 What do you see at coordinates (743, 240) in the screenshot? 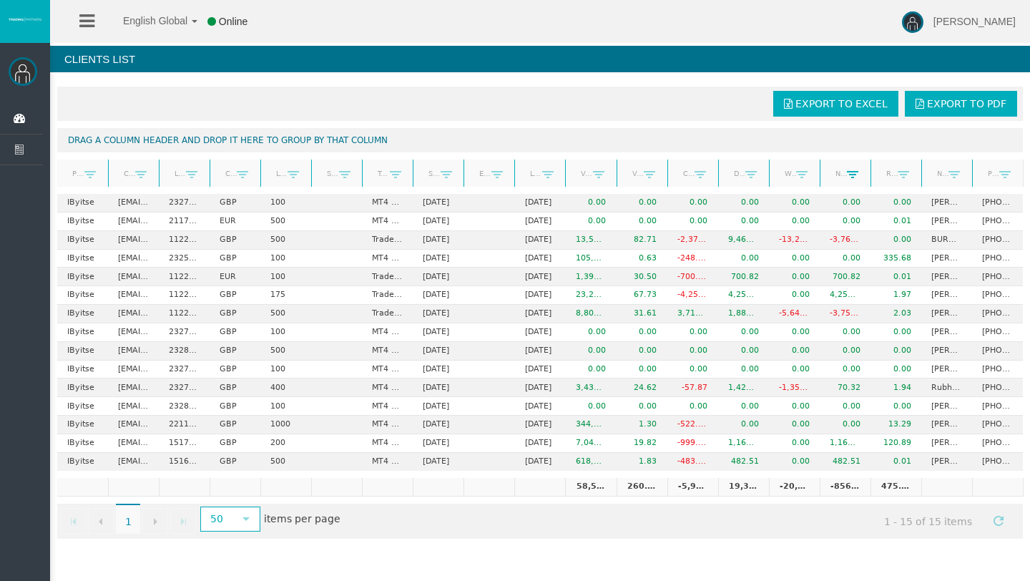
I see `td: 9,464.42` at bounding box center [743, 240].